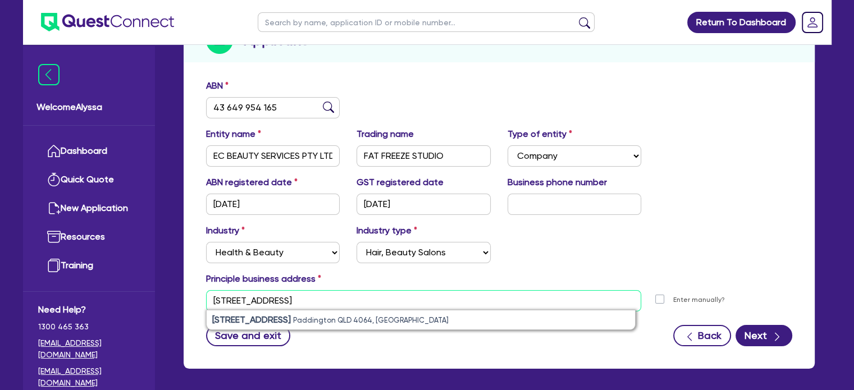  I want to click on label: Principle business address, so click(263, 279).